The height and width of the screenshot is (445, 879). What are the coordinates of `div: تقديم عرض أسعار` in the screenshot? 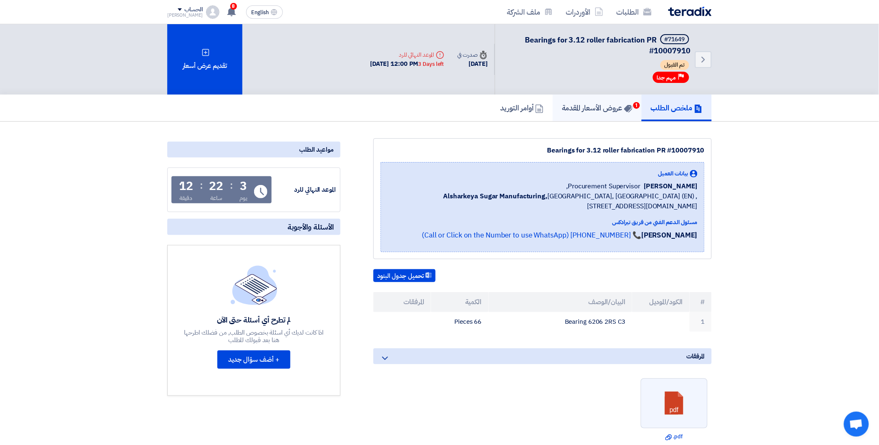 It's located at (205, 59).